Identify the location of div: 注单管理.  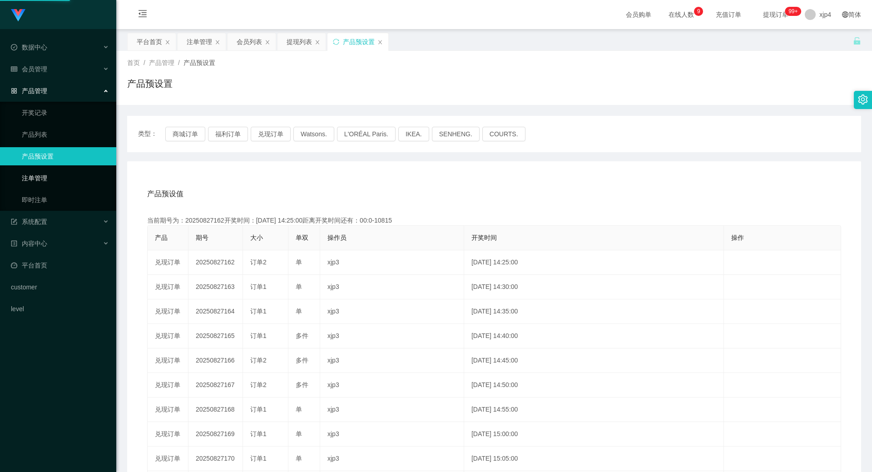
(199, 42).